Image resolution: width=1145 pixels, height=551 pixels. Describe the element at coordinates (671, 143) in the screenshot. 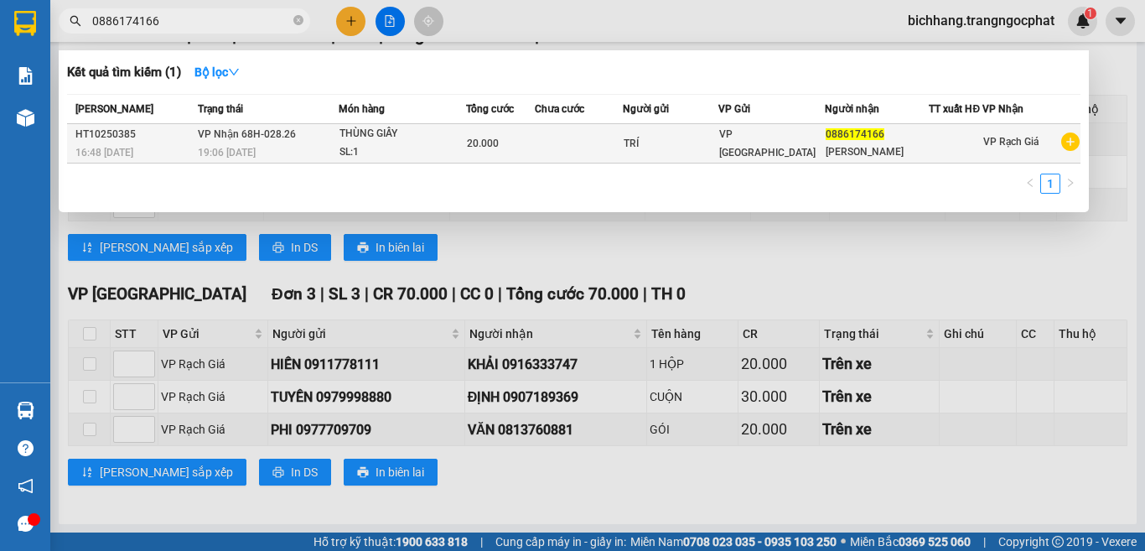

I see `div: TRÍ` at that location.